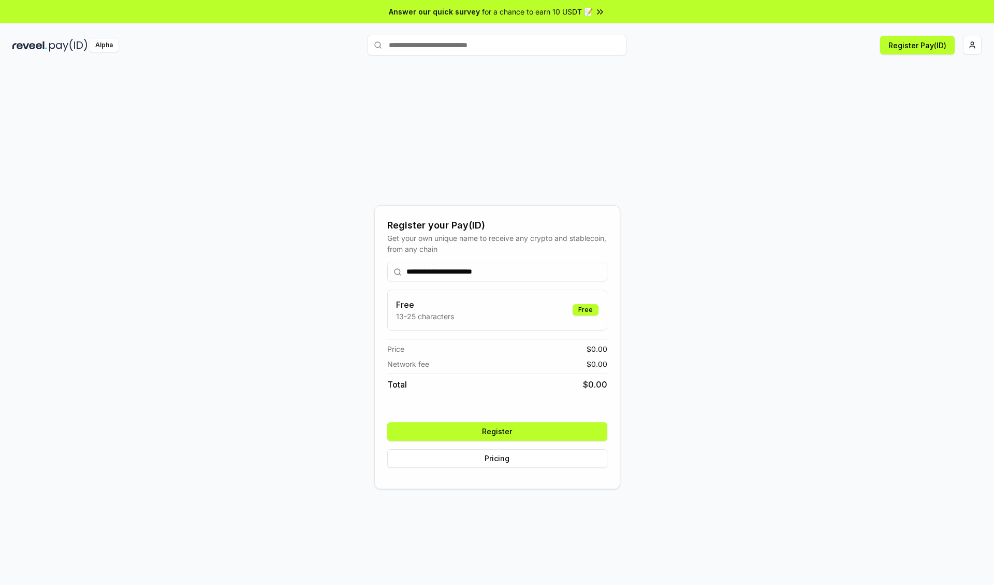 This screenshot has height=585, width=994. Describe the element at coordinates (396, 349) in the screenshot. I see `span: Price` at that location.